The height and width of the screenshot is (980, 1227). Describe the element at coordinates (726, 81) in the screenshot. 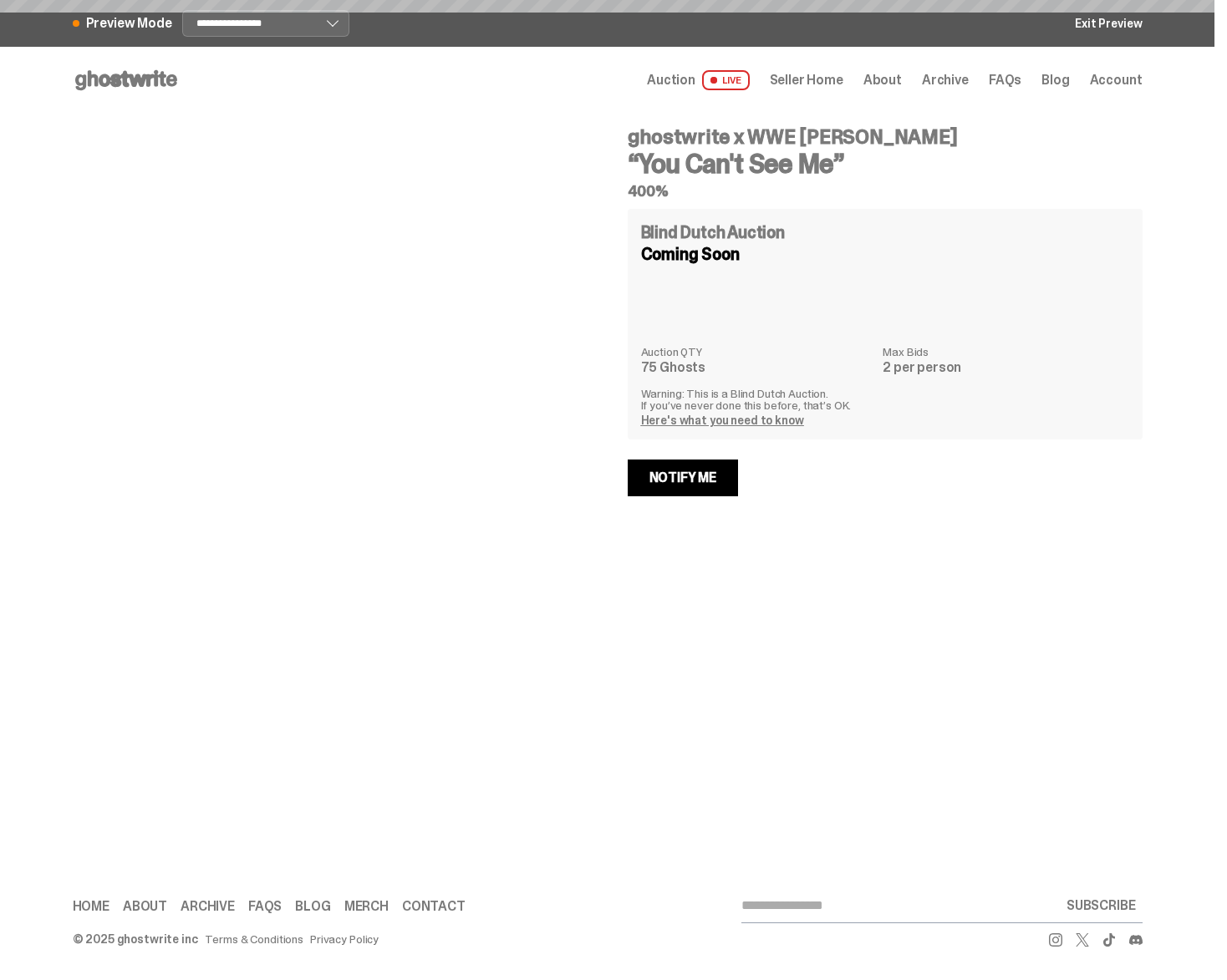

I see `span: LIVE` at that location.